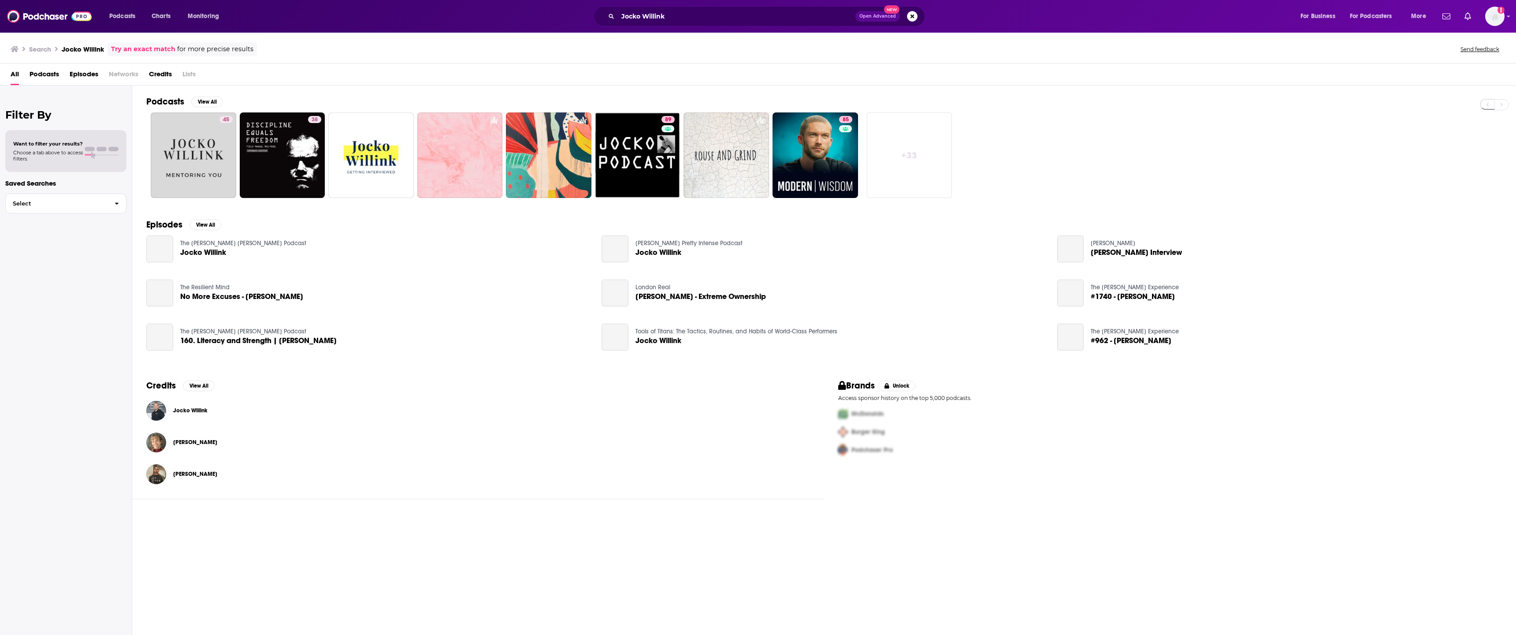  Describe the element at coordinates (143, 49) in the screenshot. I see `a: Try an exact match` at that location.